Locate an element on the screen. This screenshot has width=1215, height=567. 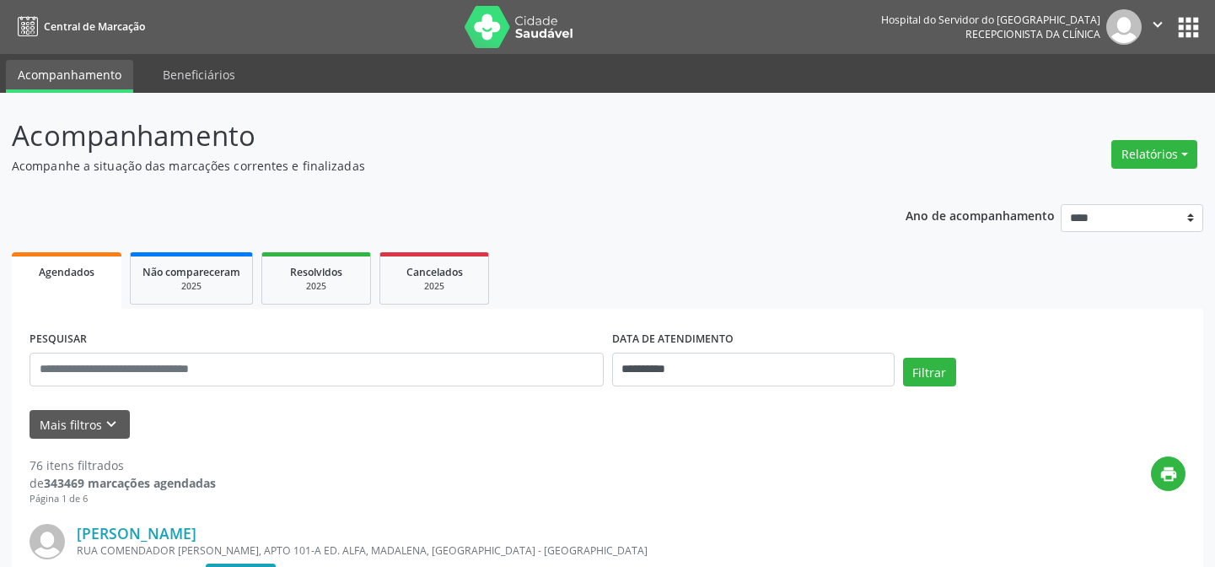
label: PESQUISAR is located at coordinates (58, 339).